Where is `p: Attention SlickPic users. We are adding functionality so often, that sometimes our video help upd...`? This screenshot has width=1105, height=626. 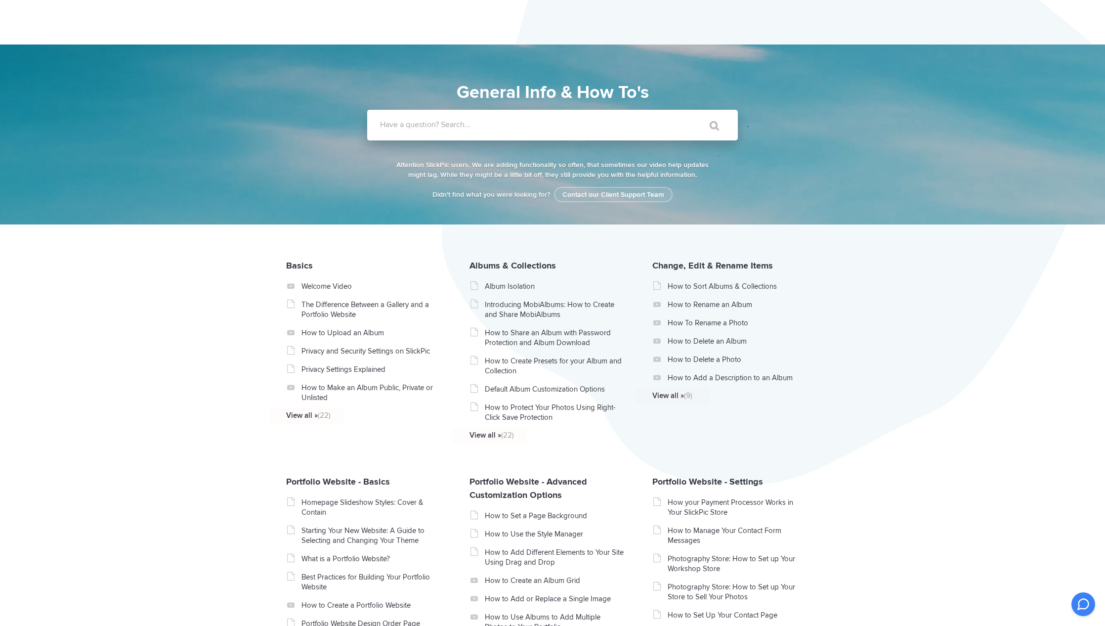 p: Attention SlickPic users. We are adding functionality so often, that sometimes our video help upd... is located at coordinates (553, 170).